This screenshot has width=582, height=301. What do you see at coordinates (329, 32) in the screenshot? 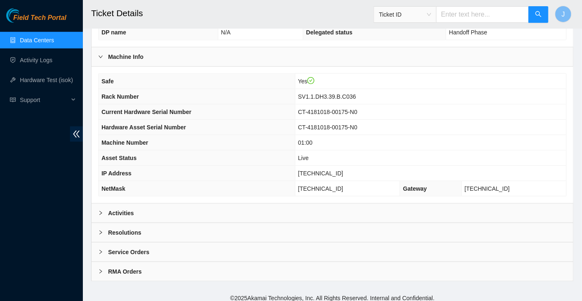
I see `span: Delegated status` at bounding box center [329, 32].